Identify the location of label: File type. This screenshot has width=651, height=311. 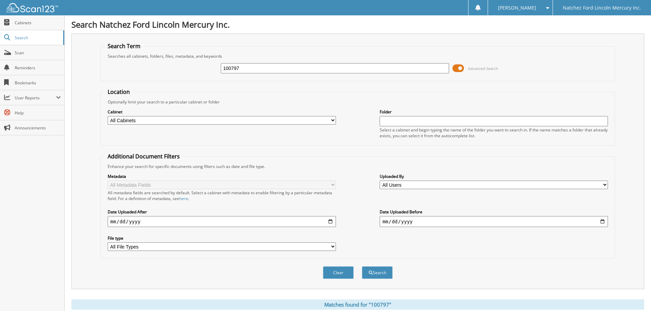
(222, 238).